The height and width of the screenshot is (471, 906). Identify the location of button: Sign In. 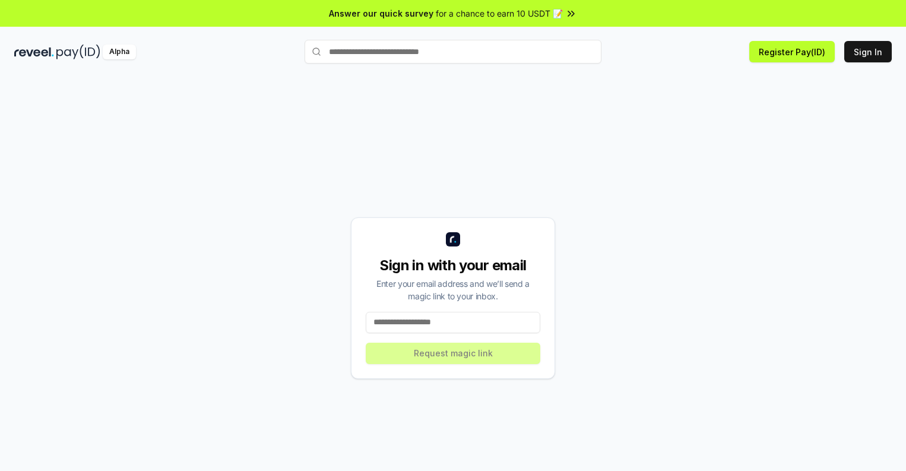
(868, 52).